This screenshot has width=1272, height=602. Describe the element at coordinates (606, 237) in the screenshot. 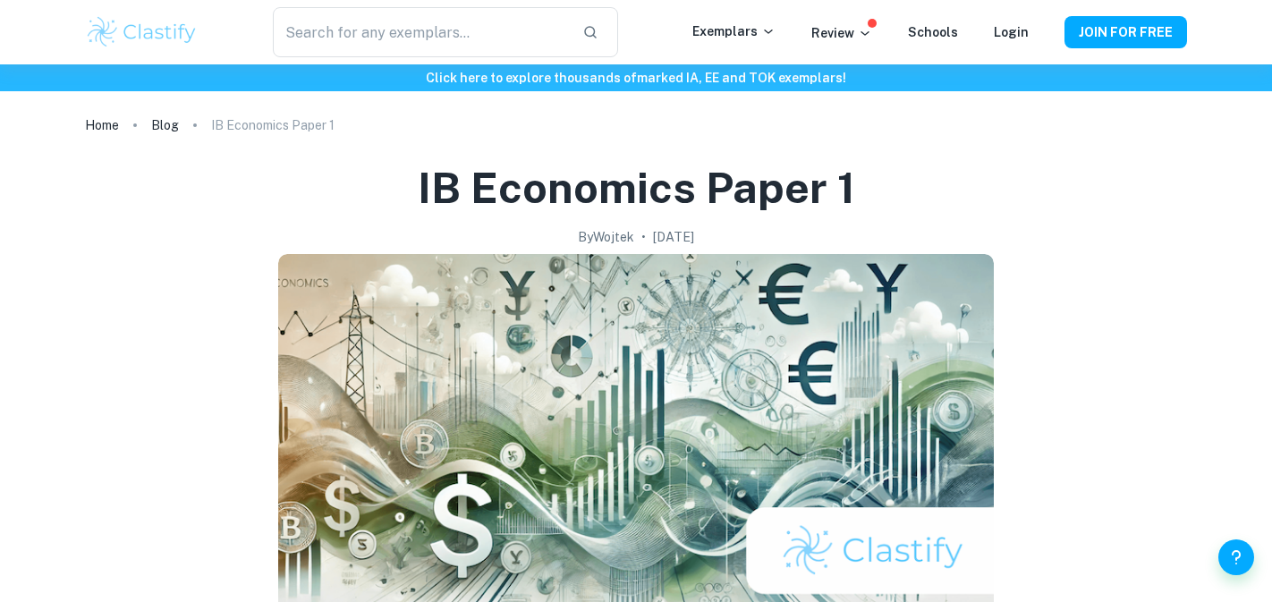

I see `h2: By Wojtek` at that location.